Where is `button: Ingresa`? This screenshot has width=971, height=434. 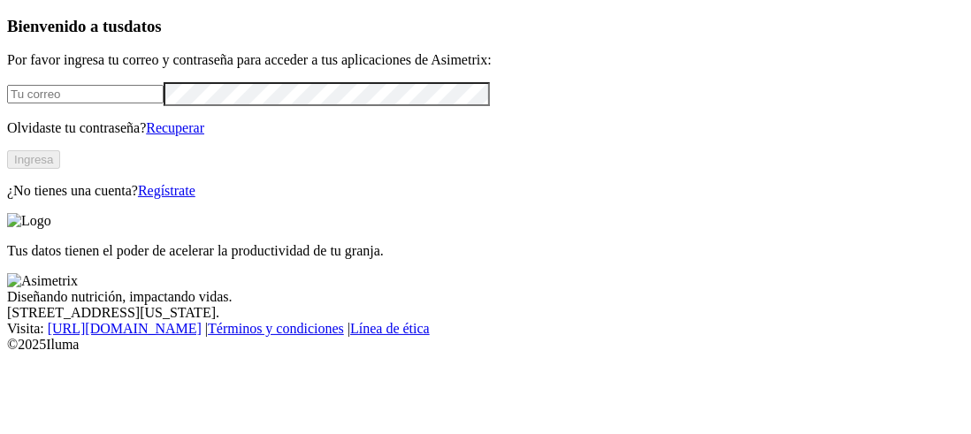 button: Ingresa is located at coordinates (34, 159).